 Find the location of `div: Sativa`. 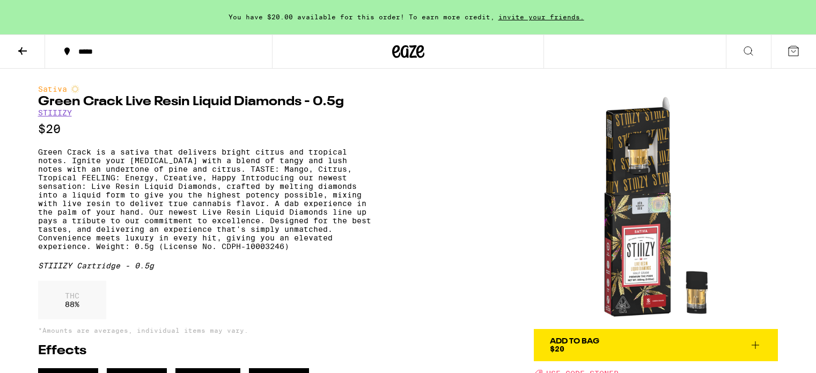

div: Sativa is located at coordinates (204, 89).